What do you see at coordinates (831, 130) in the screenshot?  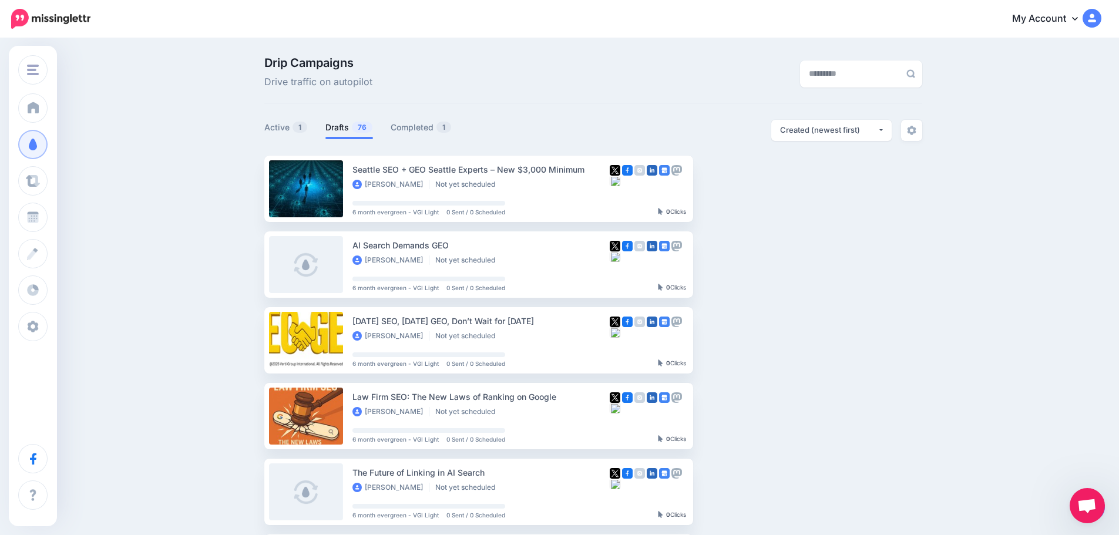 I see `button: Created (newest first)` at bounding box center [831, 130].